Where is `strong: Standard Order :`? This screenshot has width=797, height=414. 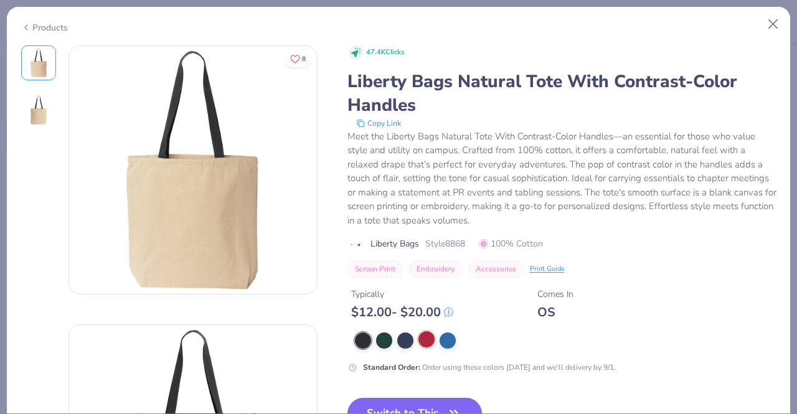
strong: Standard Order : is located at coordinates (392, 368).